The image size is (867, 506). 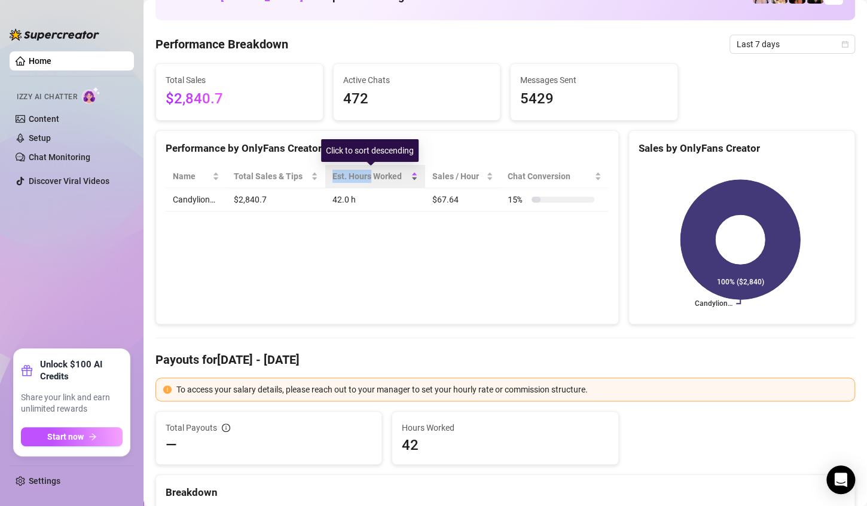 I want to click on span: arrow-right, so click(x=93, y=437).